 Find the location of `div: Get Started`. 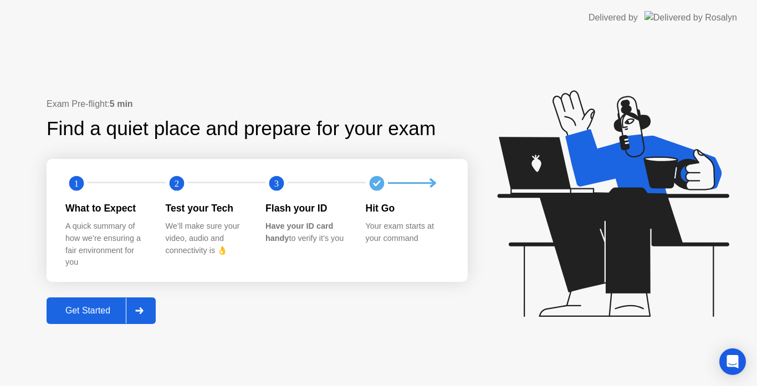

div: Get Started is located at coordinates (88, 311).